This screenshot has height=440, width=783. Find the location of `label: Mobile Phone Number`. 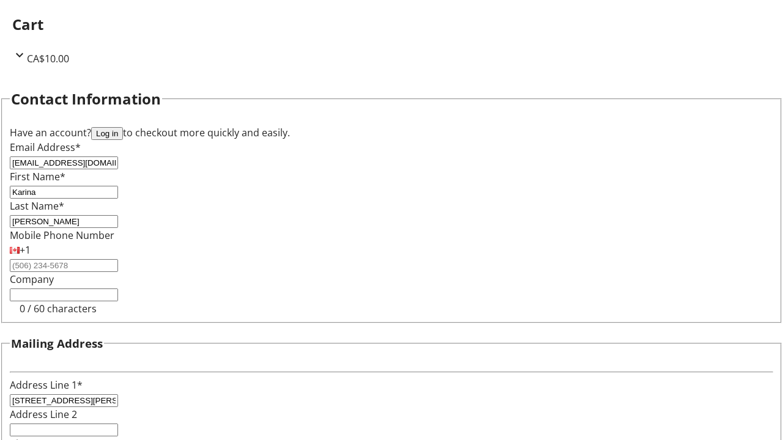

label: Mobile Phone Number is located at coordinates (62, 235).